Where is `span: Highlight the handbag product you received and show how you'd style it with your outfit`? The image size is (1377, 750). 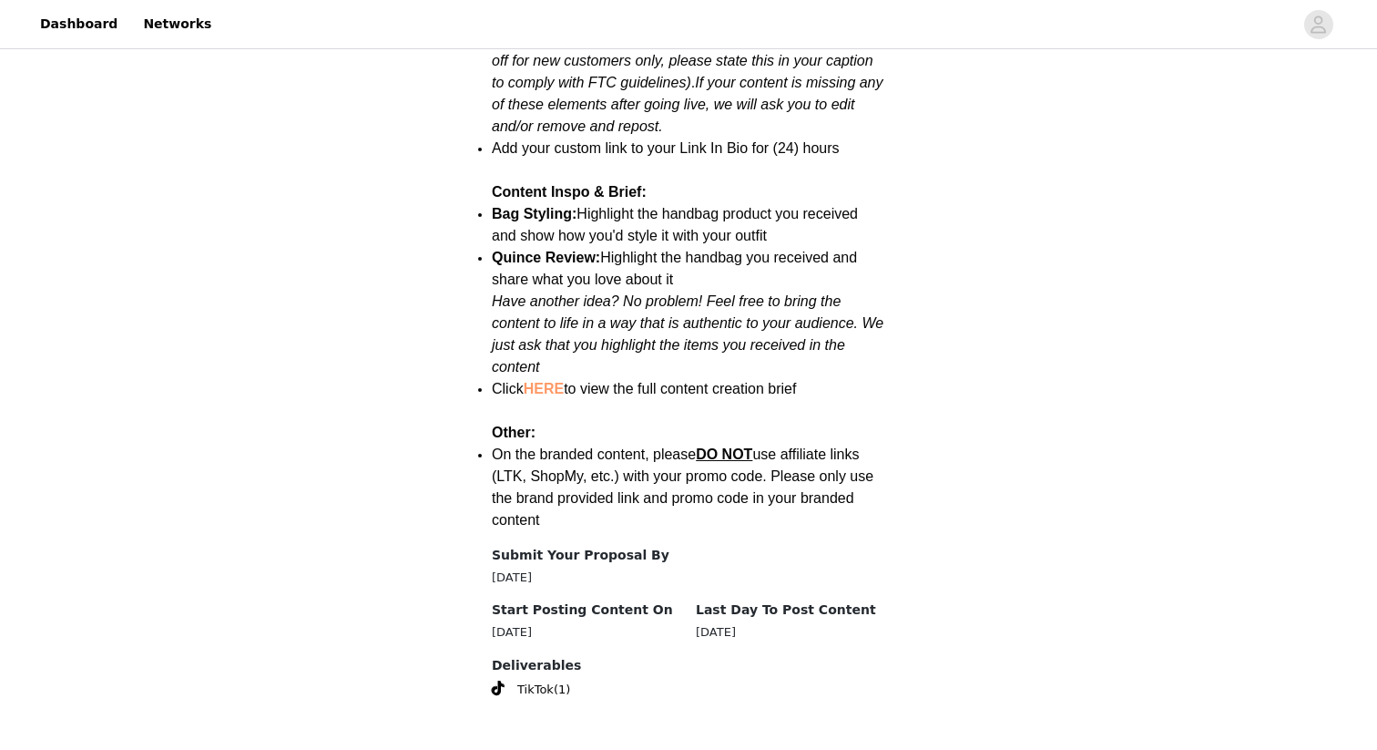
span: Highlight the handbag product you received and show how you'd style it with your outfit is located at coordinates (675, 224).